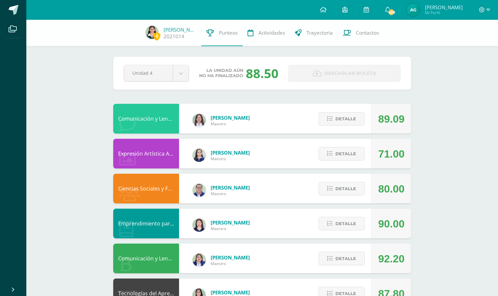 The image size is (498, 296). What do you see at coordinates (157, 36) in the screenshot?
I see `span: 0` at bounding box center [157, 36].